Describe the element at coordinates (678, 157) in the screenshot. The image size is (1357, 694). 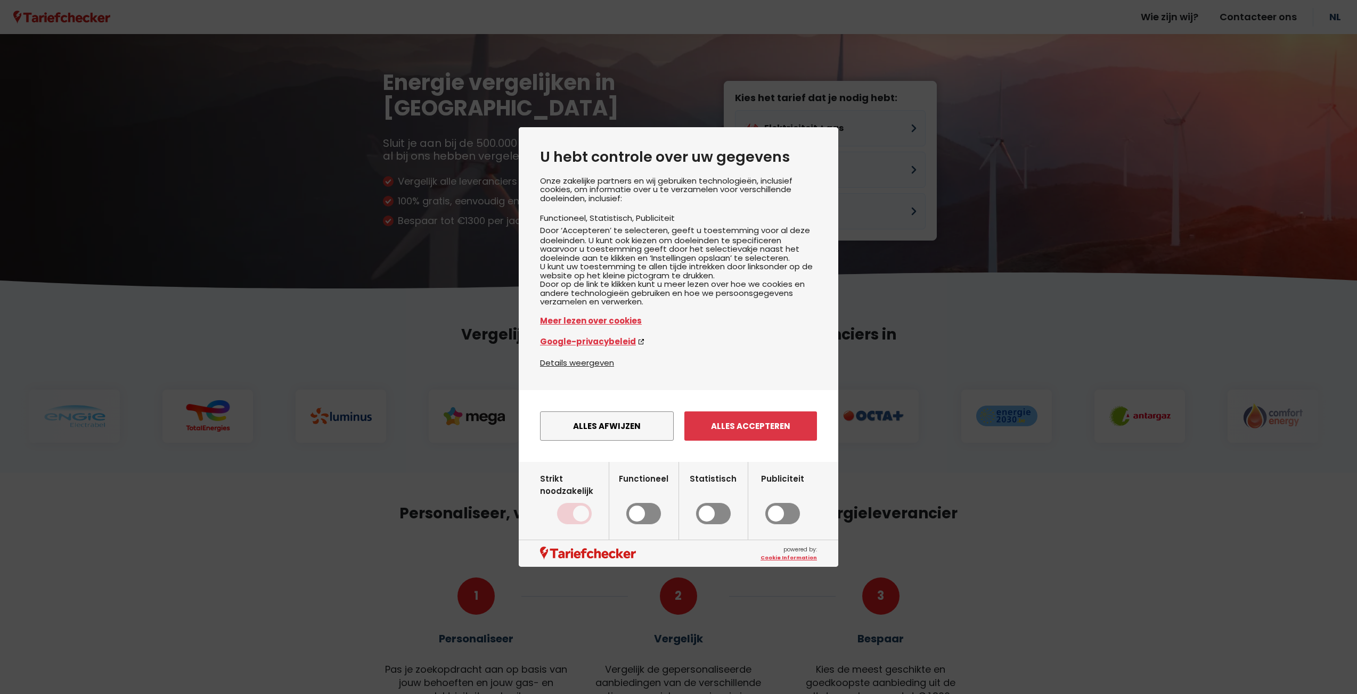
I see `h2: U hebt controle over uw gegevens` at that location.